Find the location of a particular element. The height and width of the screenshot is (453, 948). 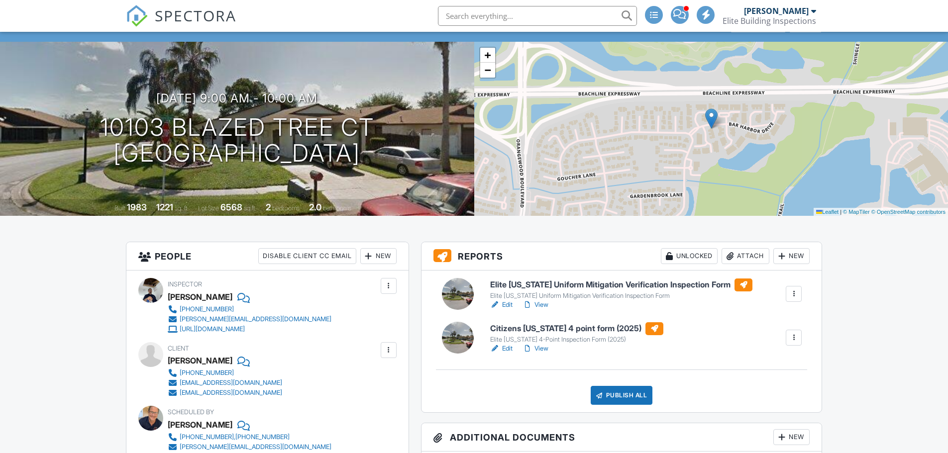

span: sq. ft. is located at coordinates (182, 208).